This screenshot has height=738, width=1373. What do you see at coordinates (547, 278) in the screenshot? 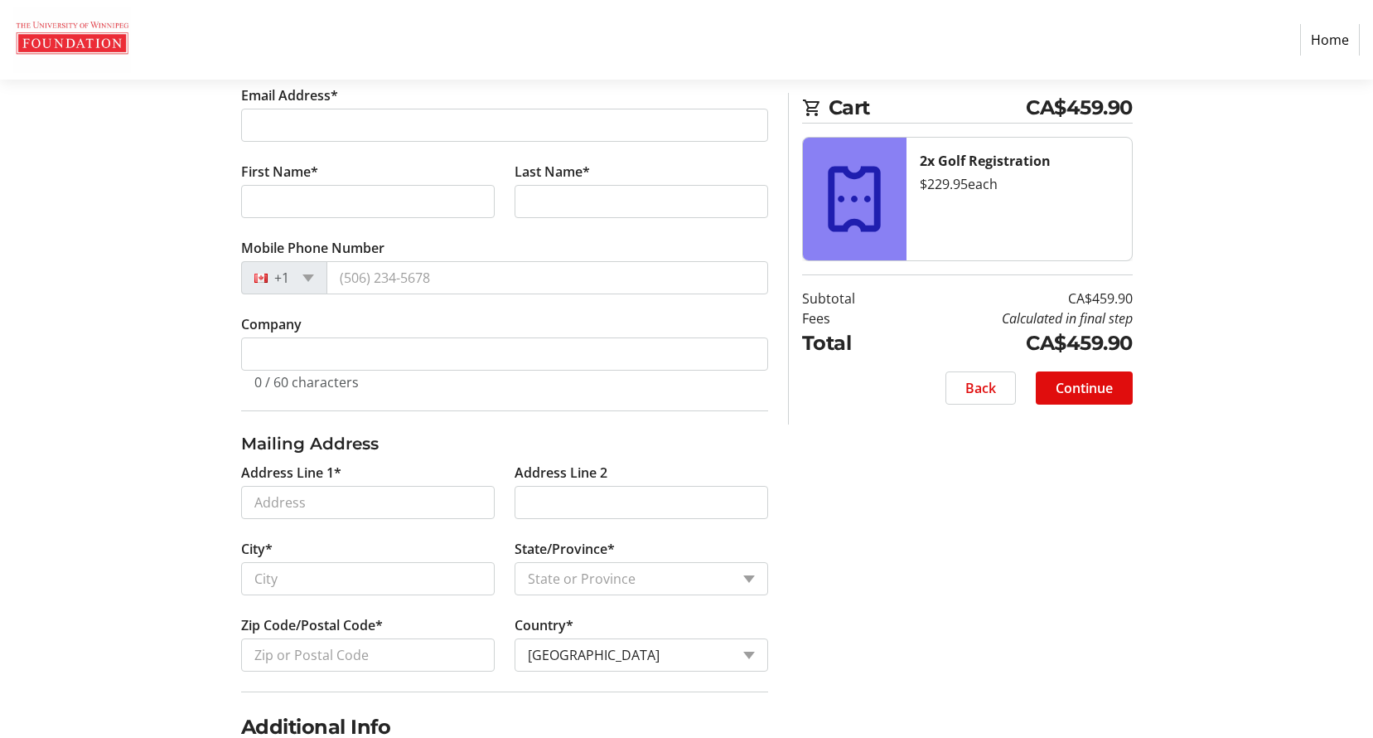
I see `input: (506) 234-5678` at bounding box center [547, 278].